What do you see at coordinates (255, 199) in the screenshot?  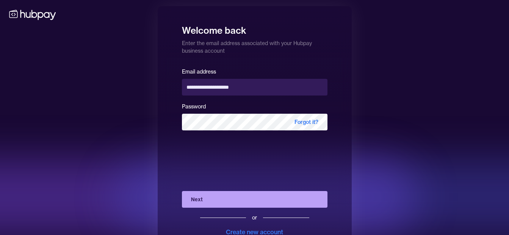 I see `button: Next` at bounding box center [255, 199].